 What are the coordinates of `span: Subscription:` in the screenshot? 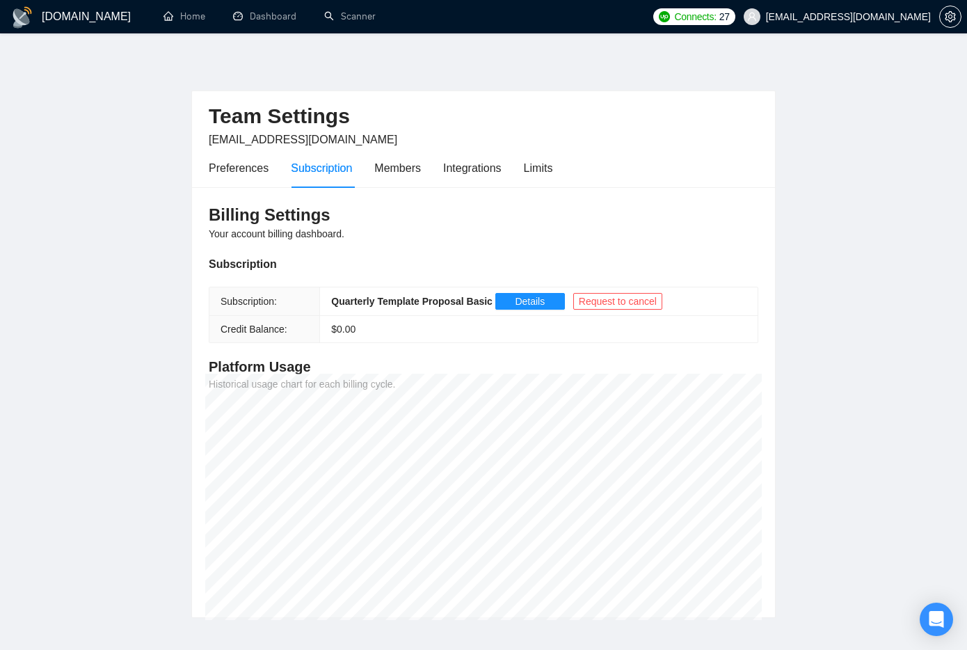 It's located at (248, 301).